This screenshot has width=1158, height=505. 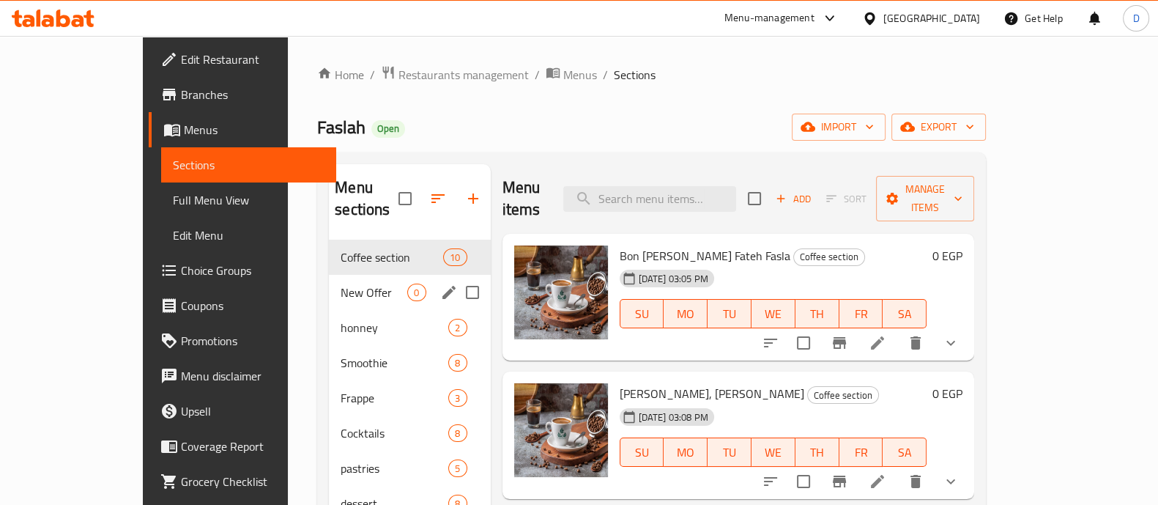 I want to click on span: Edit Restaurant, so click(x=253, y=59).